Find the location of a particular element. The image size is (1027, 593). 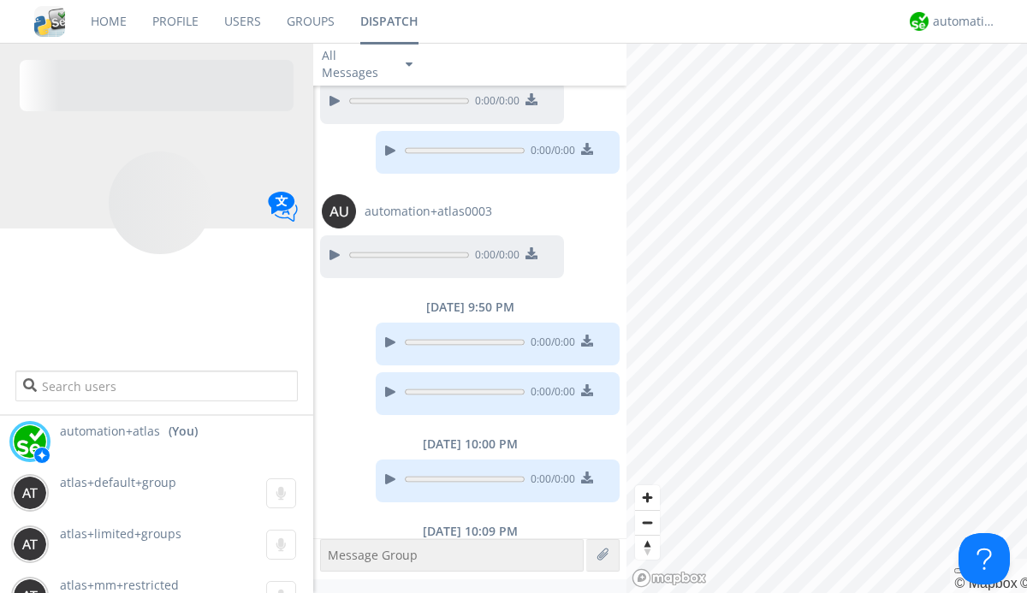

a: Mapbox is located at coordinates (985, 583).